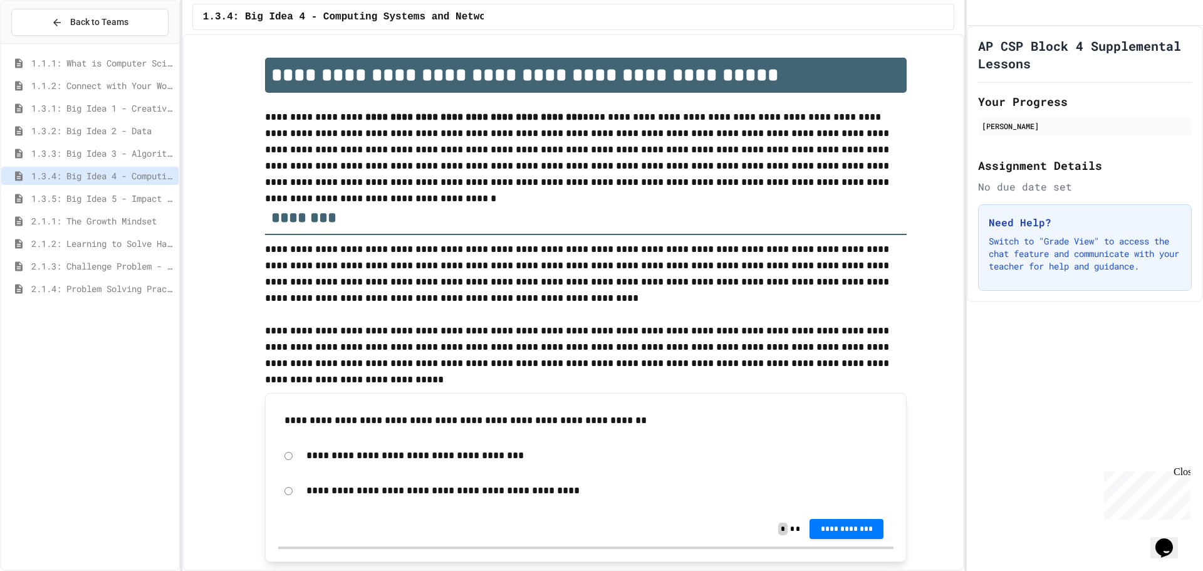 The width and height of the screenshot is (1203, 571). Describe the element at coordinates (90, 22) in the screenshot. I see `button: Back to Teams` at that location.